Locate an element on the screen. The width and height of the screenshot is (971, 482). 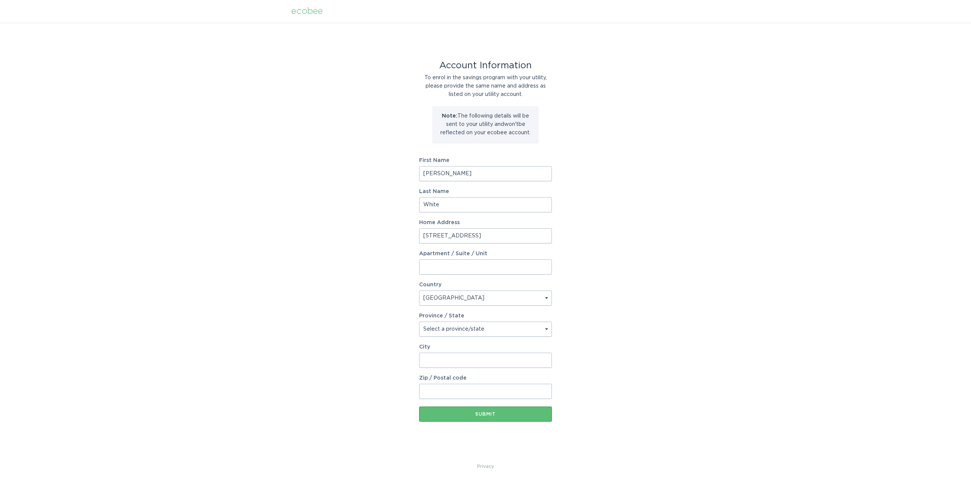
label: First Name is located at coordinates (486, 160).